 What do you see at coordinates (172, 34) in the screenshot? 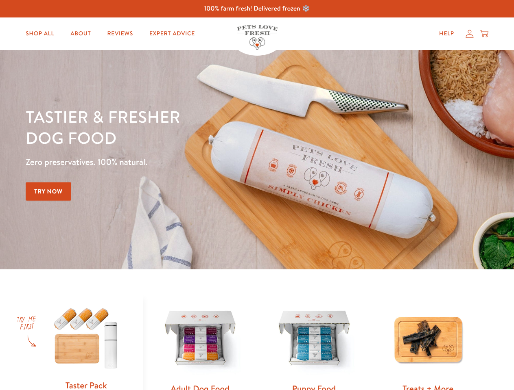
I see `a: Expert Advice` at bounding box center [172, 34].